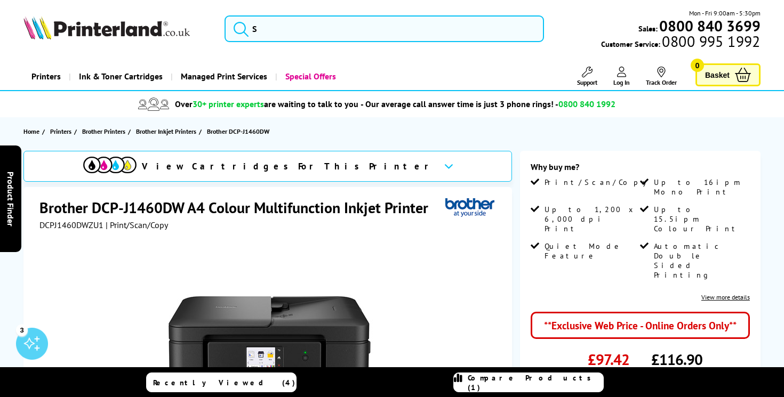 This screenshot has width=784, height=397. What do you see at coordinates (725, 297) in the screenshot?
I see `a: View more details` at bounding box center [725, 297].